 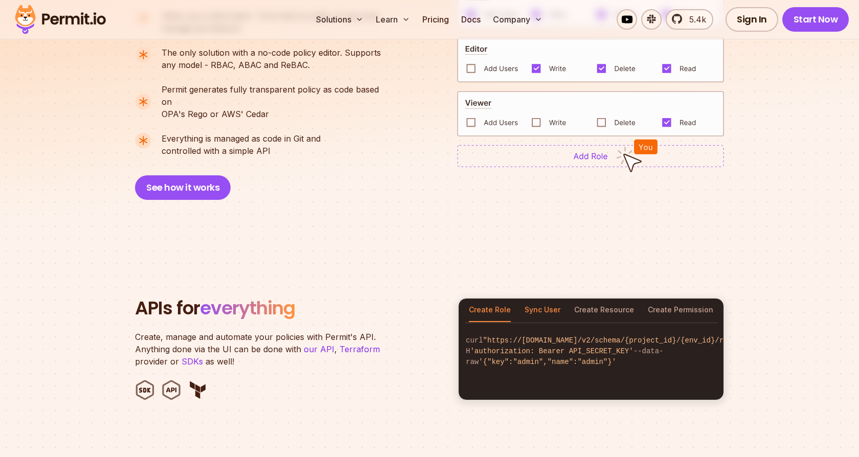 I want to click on a: Start Now, so click(x=815, y=19).